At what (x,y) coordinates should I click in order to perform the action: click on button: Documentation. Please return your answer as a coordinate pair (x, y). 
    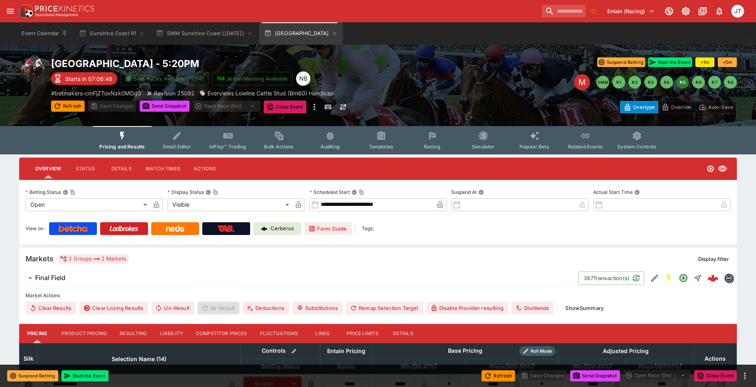
    Looking at the image, I should click on (703, 11).